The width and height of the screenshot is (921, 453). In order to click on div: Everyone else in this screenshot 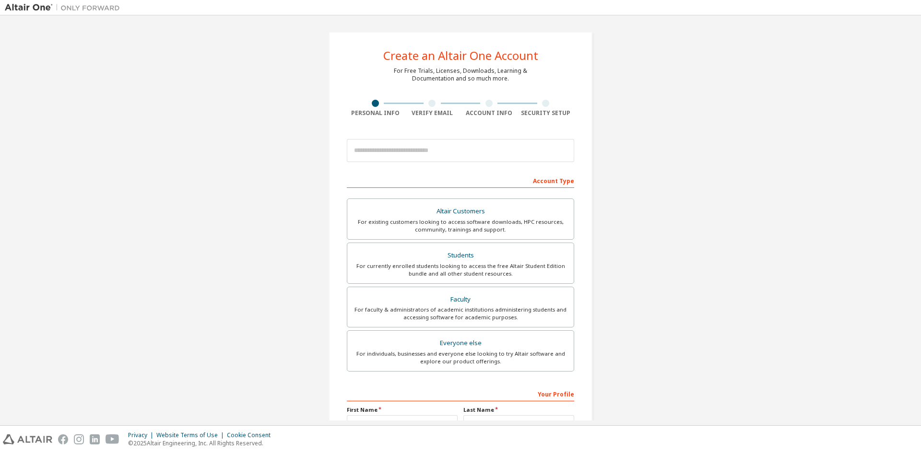, I will do `click(461, 344)`.